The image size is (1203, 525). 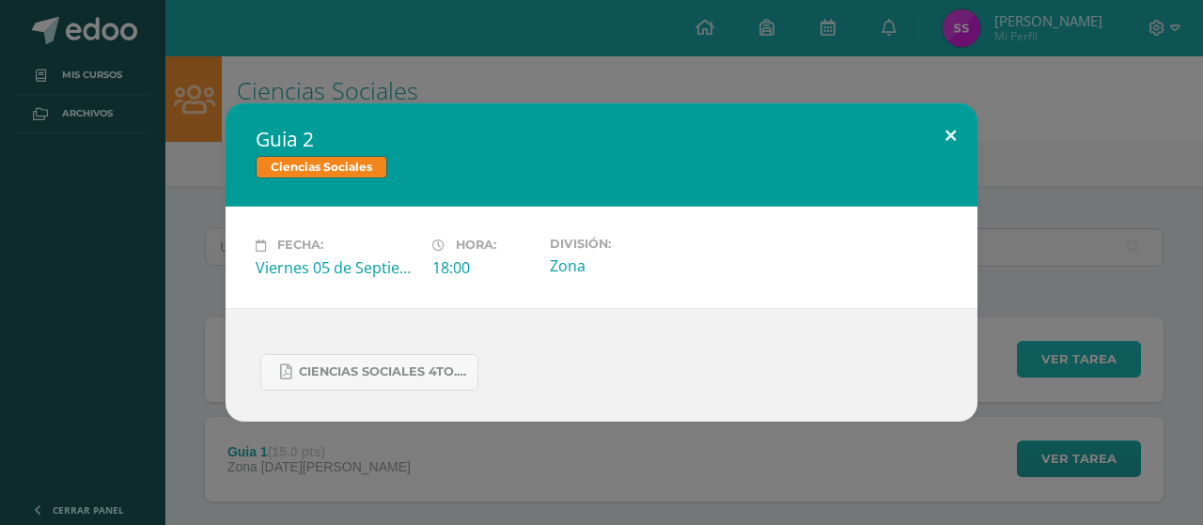 What do you see at coordinates (475, 245) in the screenshot?
I see `span: Hora:` at bounding box center [475, 245].